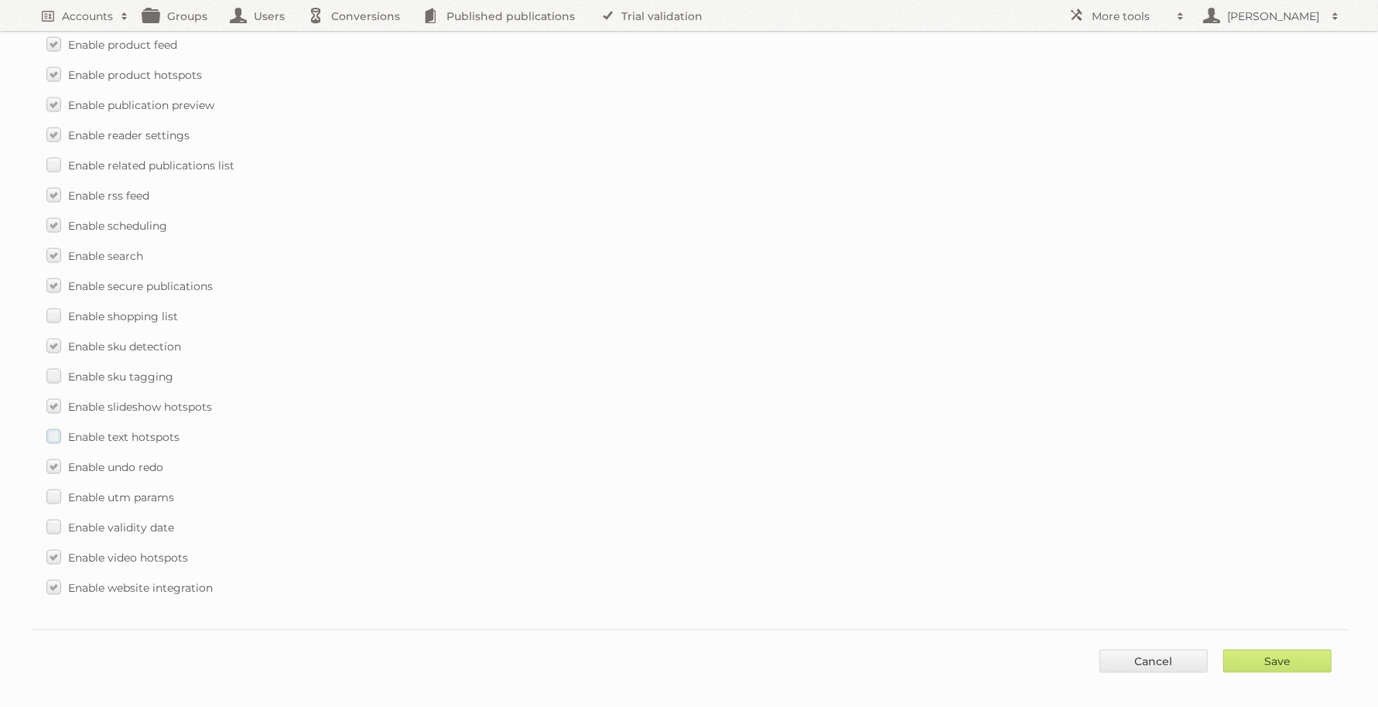 The image size is (1378, 707). I want to click on span: Enable utm params, so click(121, 497).